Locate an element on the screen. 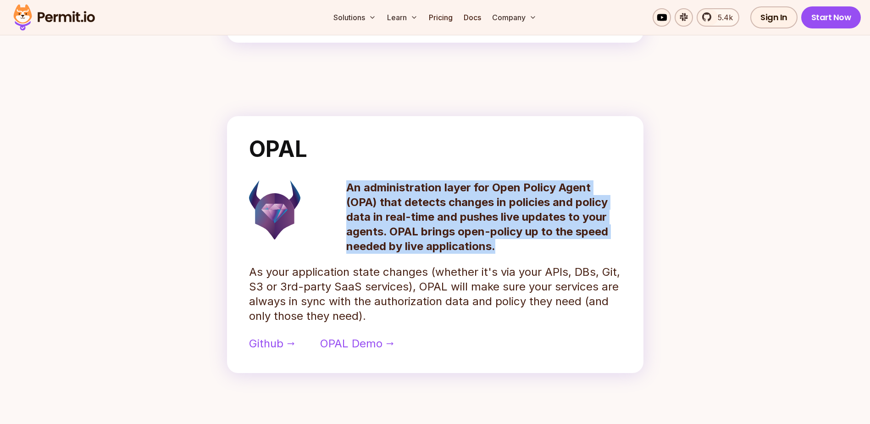 The height and width of the screenshot is (424, 870). a: Pricing is located at coordinates (441, 17).